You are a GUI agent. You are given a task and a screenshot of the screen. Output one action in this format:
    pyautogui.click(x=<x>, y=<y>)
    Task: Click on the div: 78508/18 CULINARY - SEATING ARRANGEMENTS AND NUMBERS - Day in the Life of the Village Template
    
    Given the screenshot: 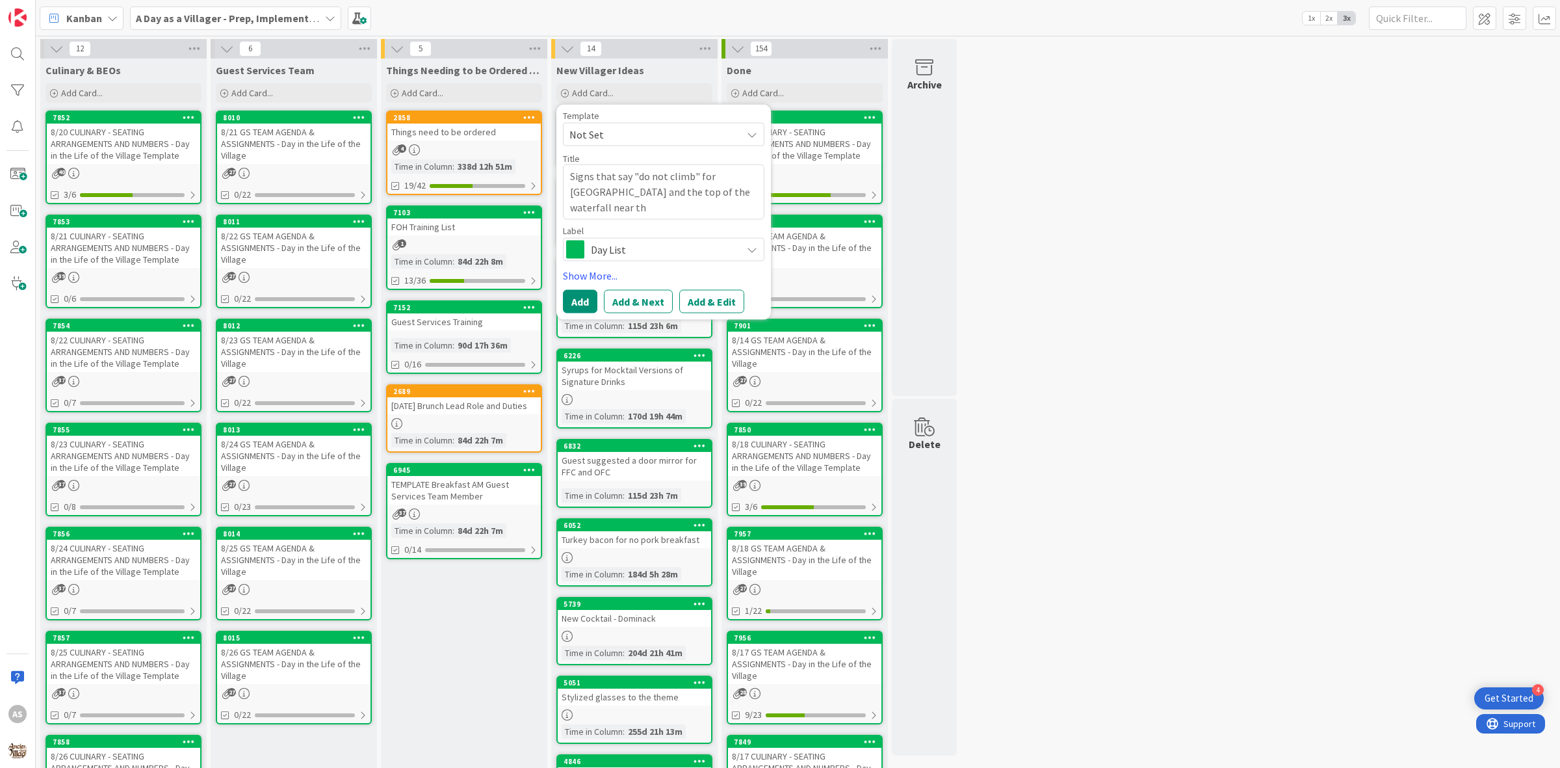 What is the action you would take?
    pyautogui.click(x=805, y=450)
    